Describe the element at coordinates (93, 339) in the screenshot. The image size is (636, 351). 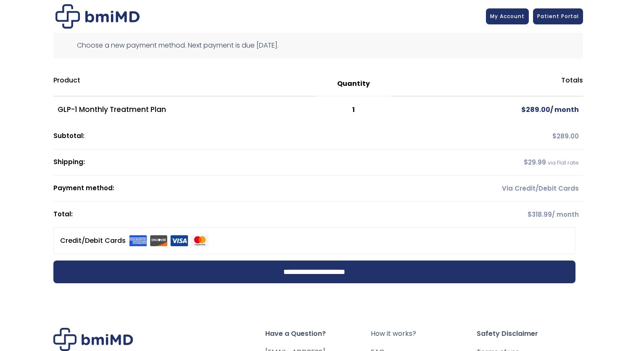
I see `img: Brand Logo` at that location.